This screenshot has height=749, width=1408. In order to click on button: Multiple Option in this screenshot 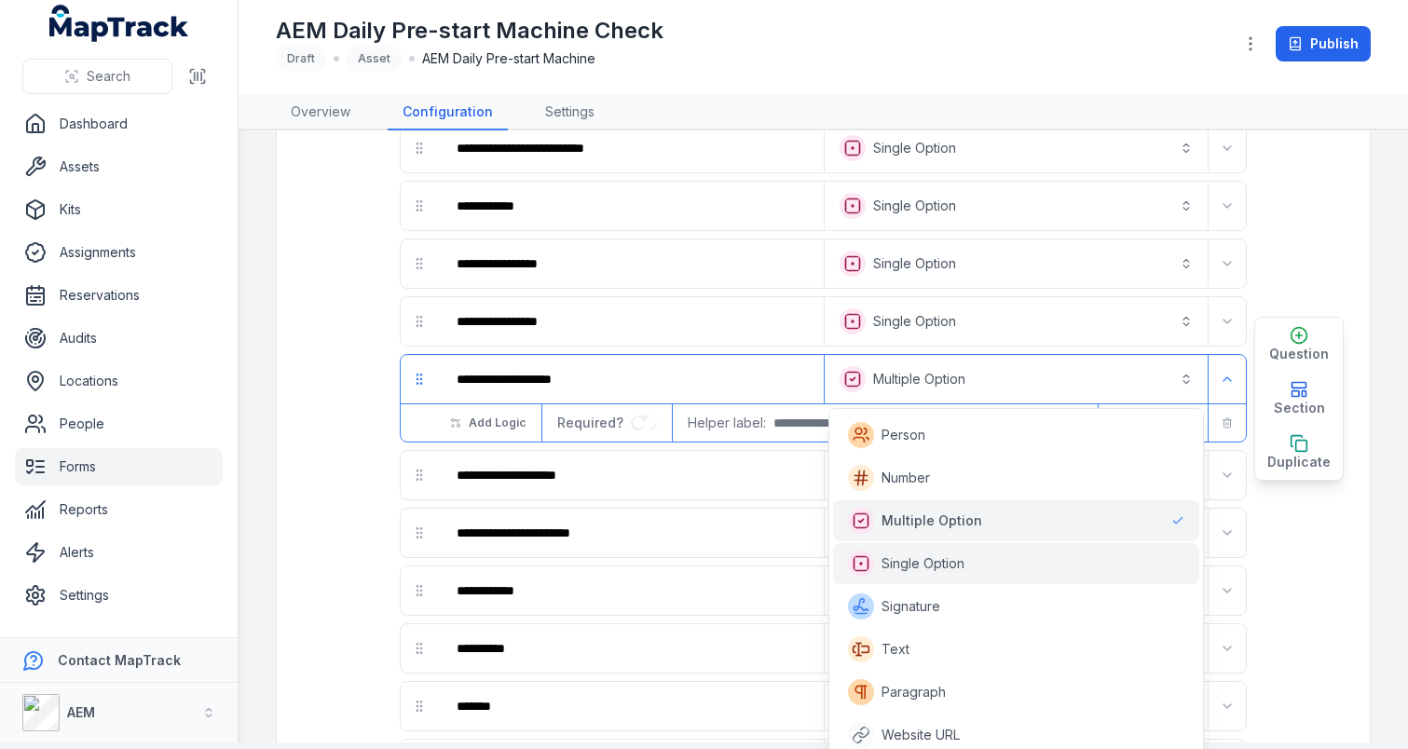, I will do `click(1017, 379)`.